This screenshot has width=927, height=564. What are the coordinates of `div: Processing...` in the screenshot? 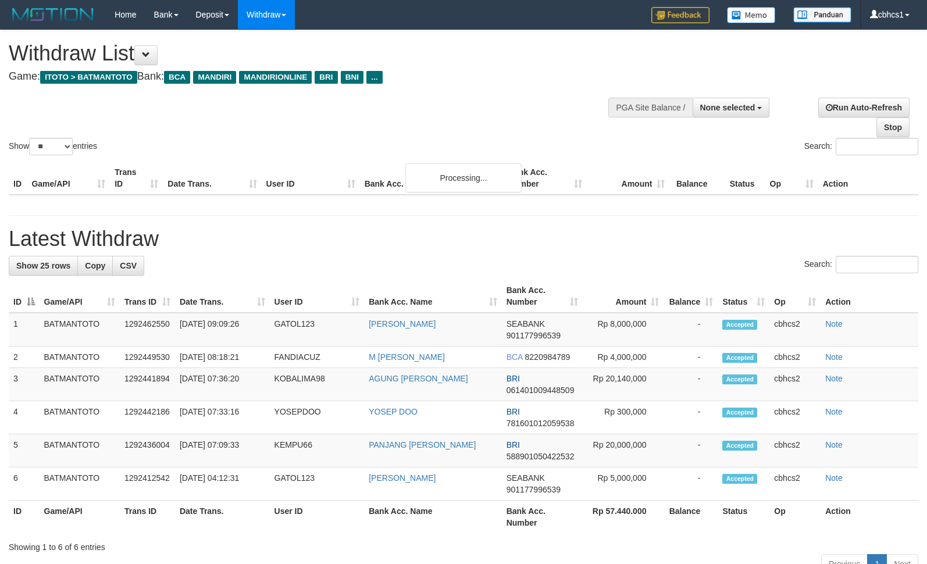 It's located at (464, 178).